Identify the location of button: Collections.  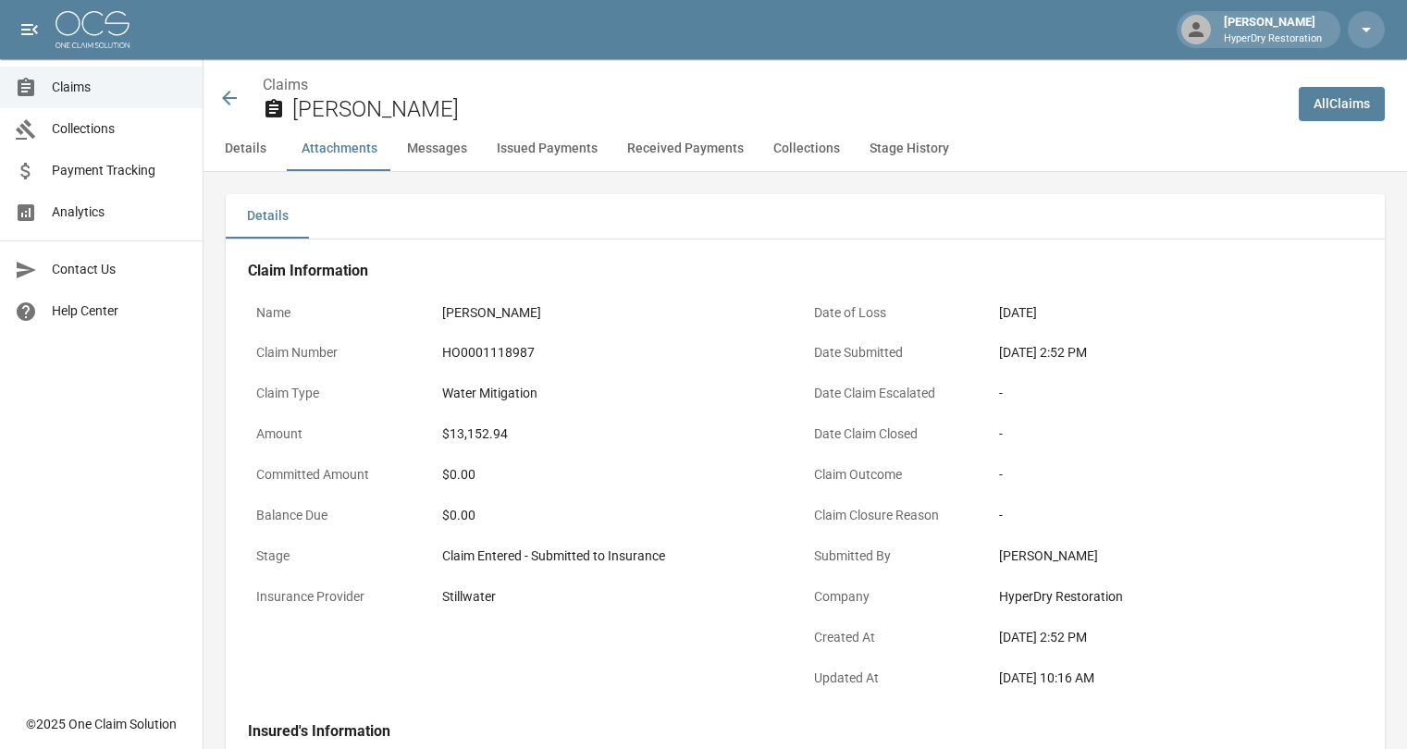
(807, 149).